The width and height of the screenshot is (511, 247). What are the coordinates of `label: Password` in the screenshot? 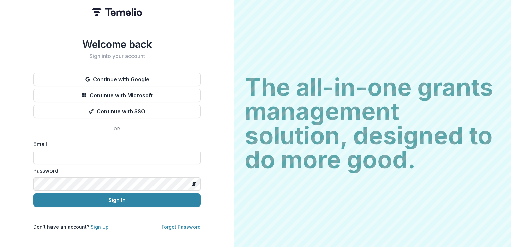 It's located at (115, 171).